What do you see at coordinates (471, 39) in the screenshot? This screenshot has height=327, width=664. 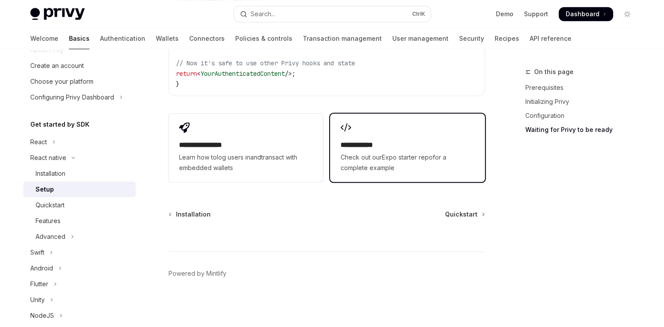 I see `a: Security` at bounding box center [471, 39].